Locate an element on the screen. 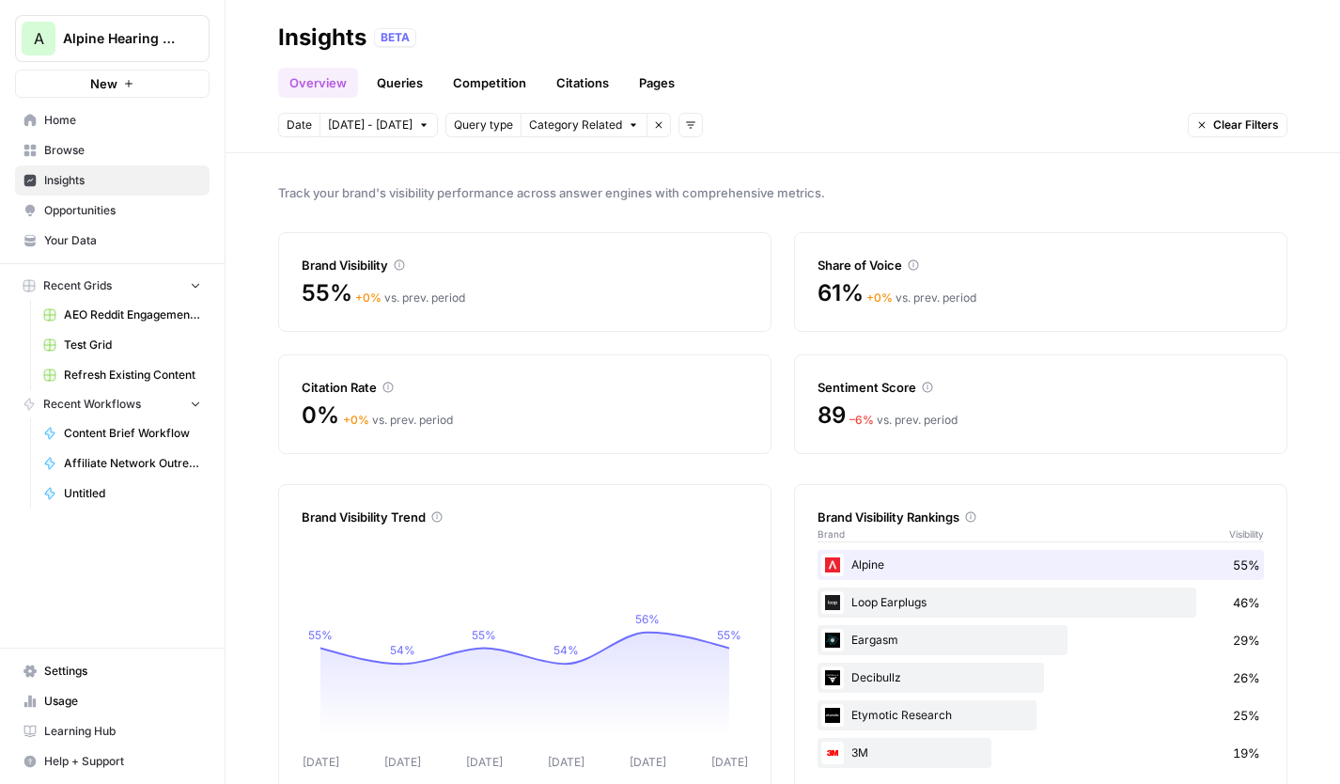 The height and width of the screenshot is (784, 1340). span: Settings is located at coordinates (122, 671).